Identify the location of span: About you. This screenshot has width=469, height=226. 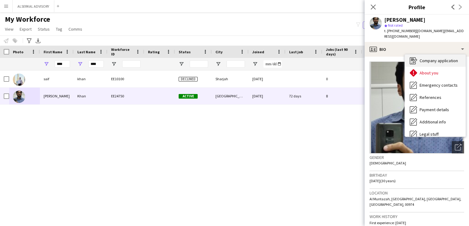
(428, 73).